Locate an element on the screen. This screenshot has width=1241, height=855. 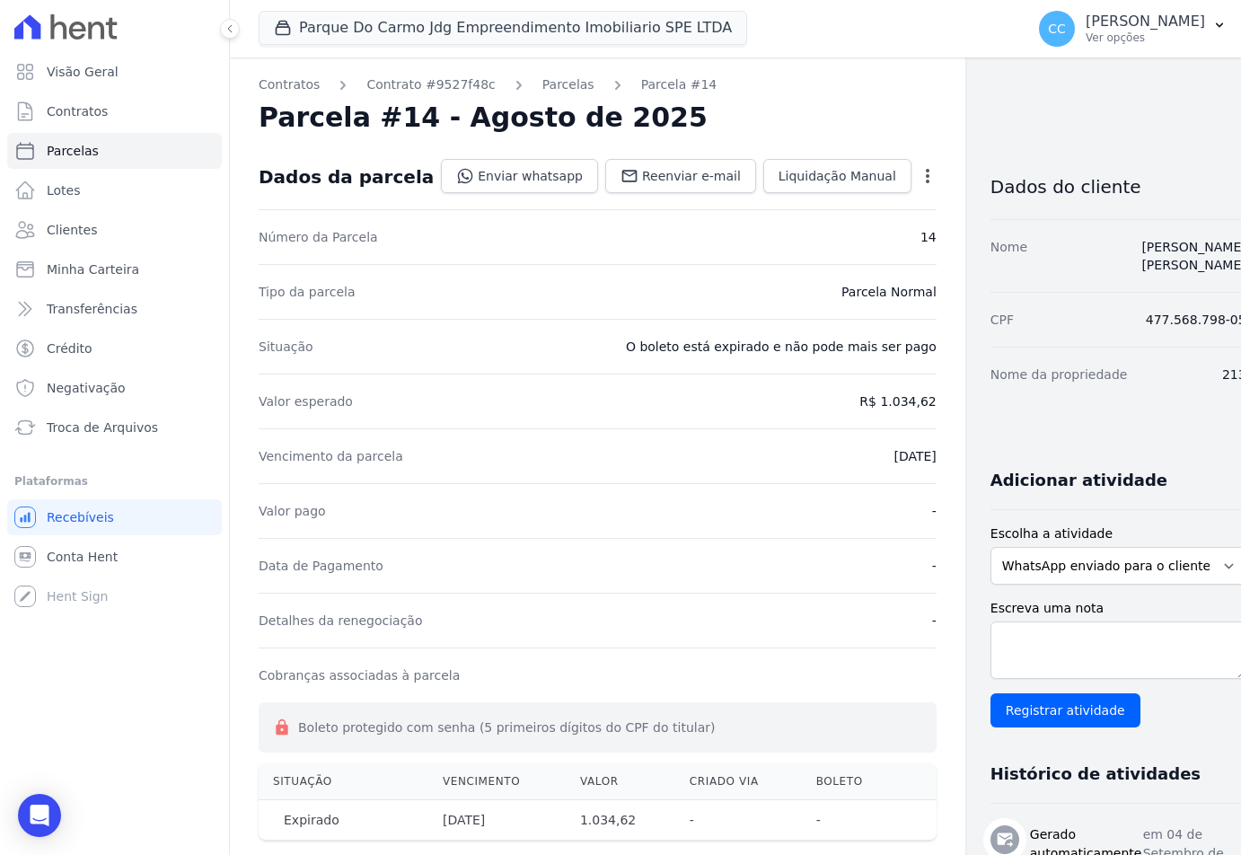
a: Transferências is located at coordinates (114, 309).